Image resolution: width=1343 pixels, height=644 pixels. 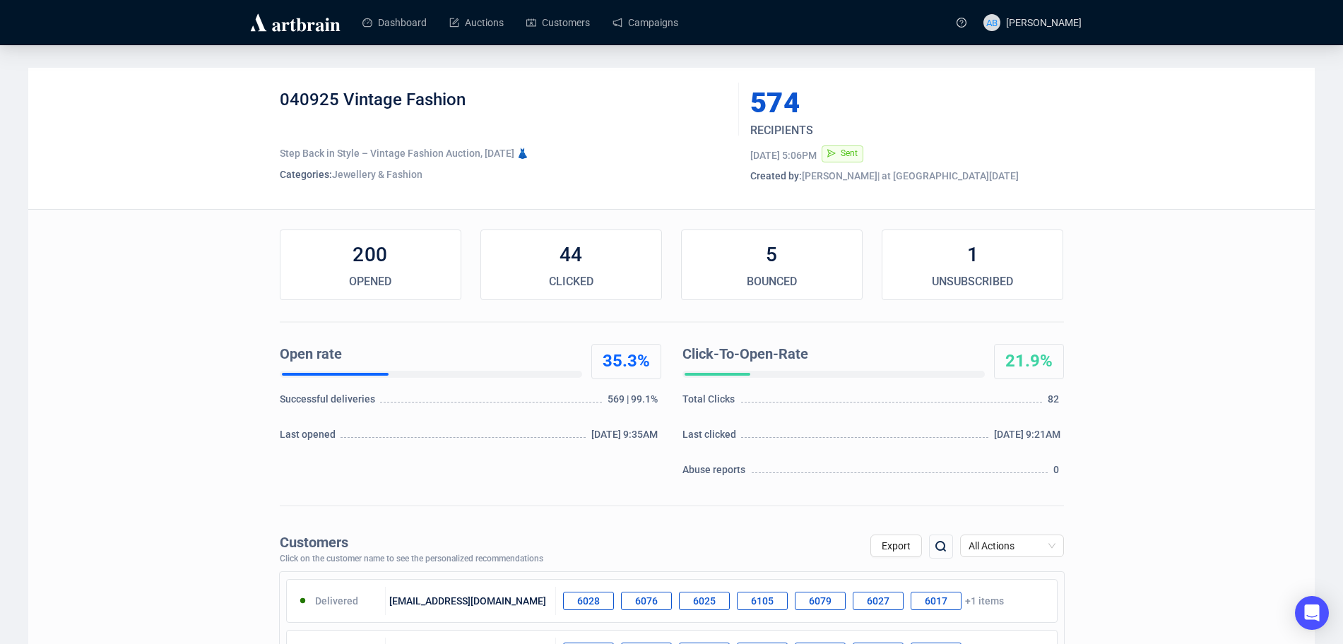 What do you see at coordinates (711, 438) in the screenshot?
I see `div: Last clicked` at bounding box center [711, 438].